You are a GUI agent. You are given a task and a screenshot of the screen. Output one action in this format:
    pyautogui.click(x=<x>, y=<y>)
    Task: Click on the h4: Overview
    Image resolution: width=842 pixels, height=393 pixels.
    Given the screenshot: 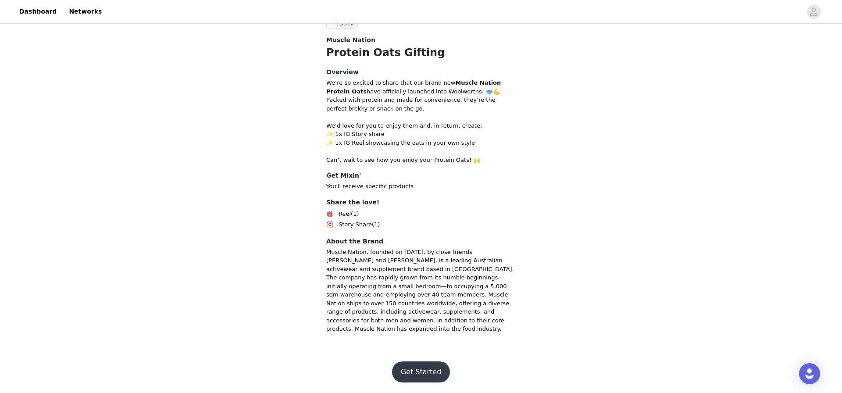 What is the action you would take?
    pyautogui.click(x=421, y=72)
    